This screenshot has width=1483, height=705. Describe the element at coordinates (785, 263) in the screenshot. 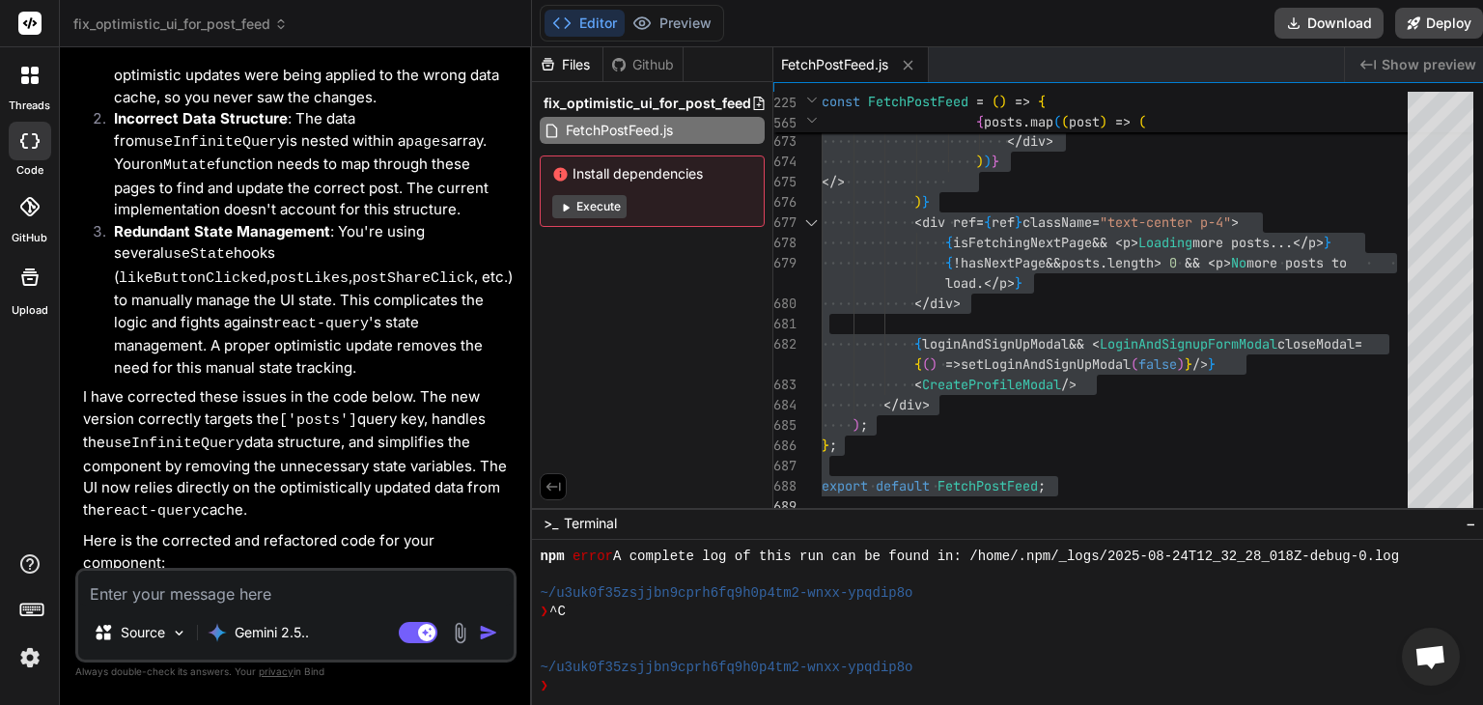

I see `div: 679` at that location.